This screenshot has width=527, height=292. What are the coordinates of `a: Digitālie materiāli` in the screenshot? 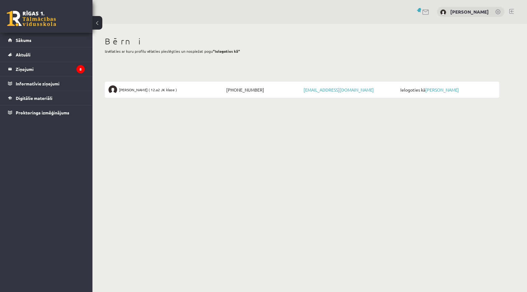 It's located at (46, 98).